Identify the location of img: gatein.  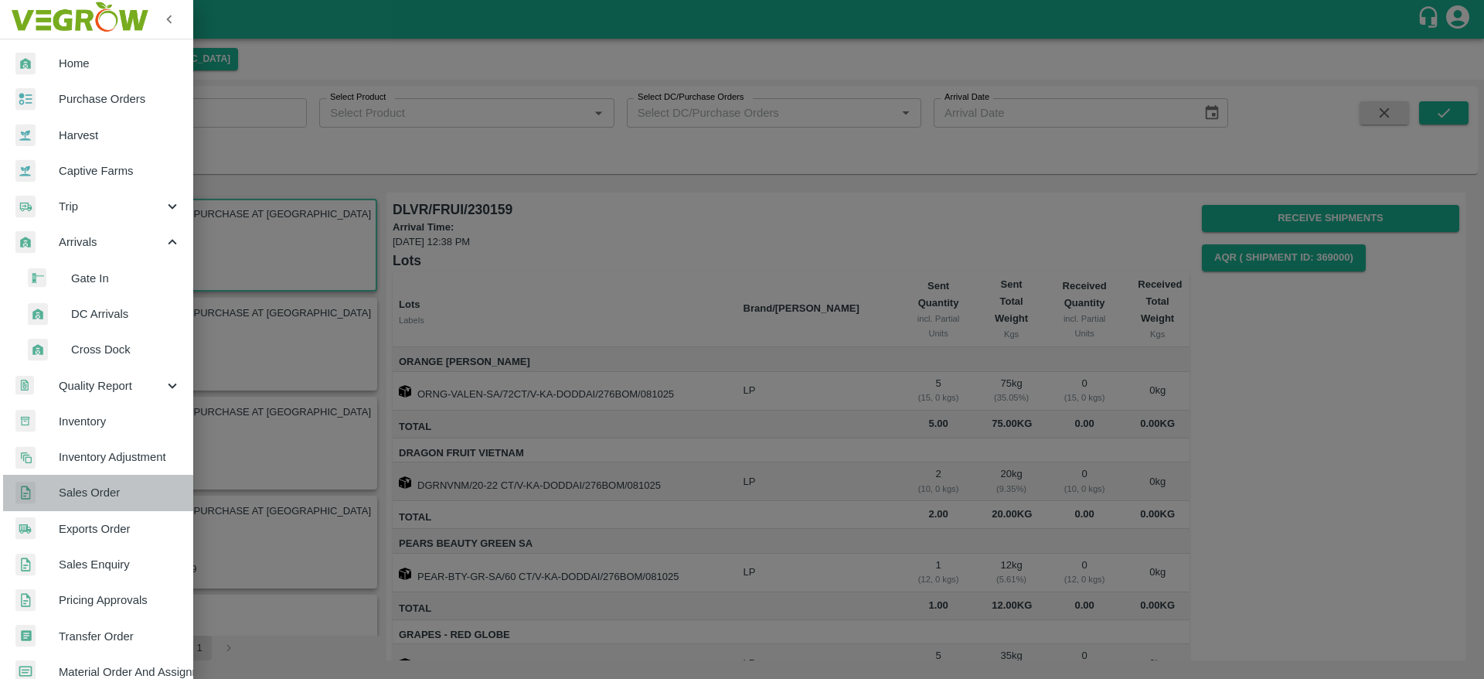
(37, 277).